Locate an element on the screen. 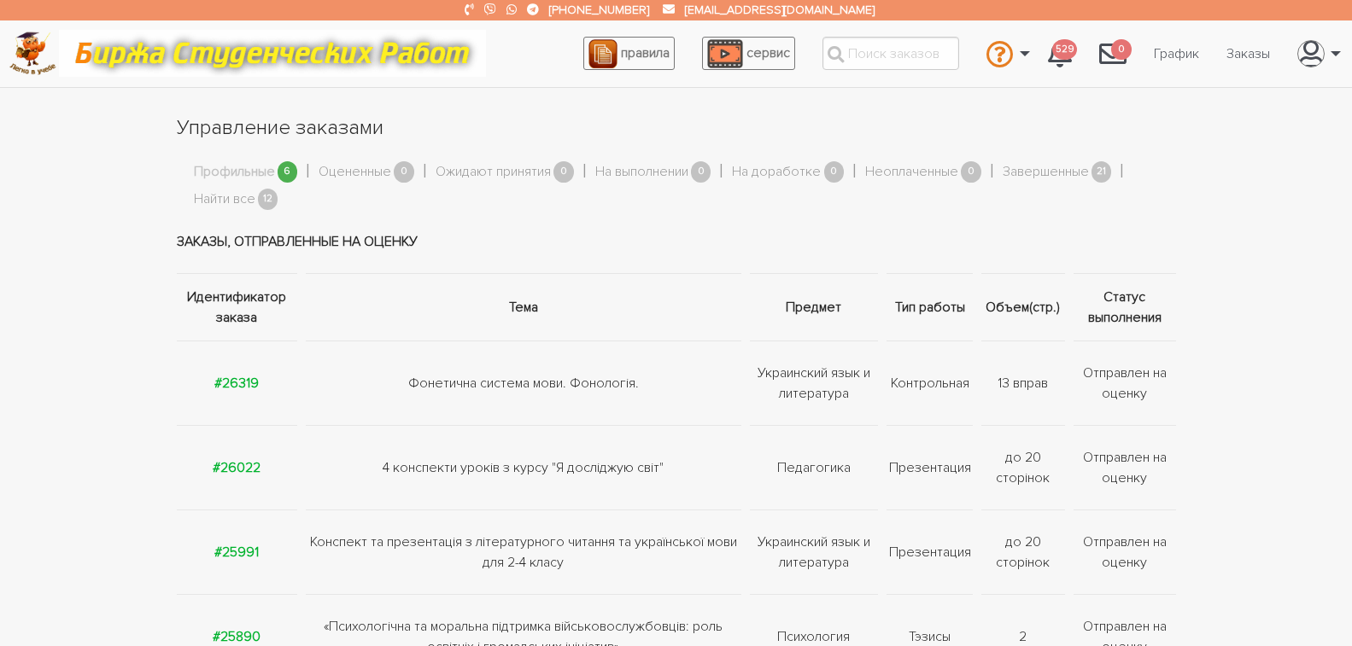 The image size is (1352, 646). td: Фонетична система мови. Фонологія. is located at coordinates (523, 383).